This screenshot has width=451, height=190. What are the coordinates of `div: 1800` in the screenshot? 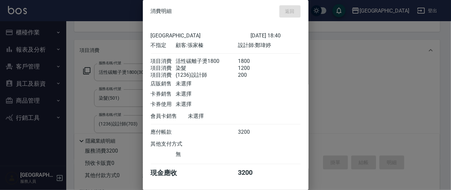 It's located at (250, 61).